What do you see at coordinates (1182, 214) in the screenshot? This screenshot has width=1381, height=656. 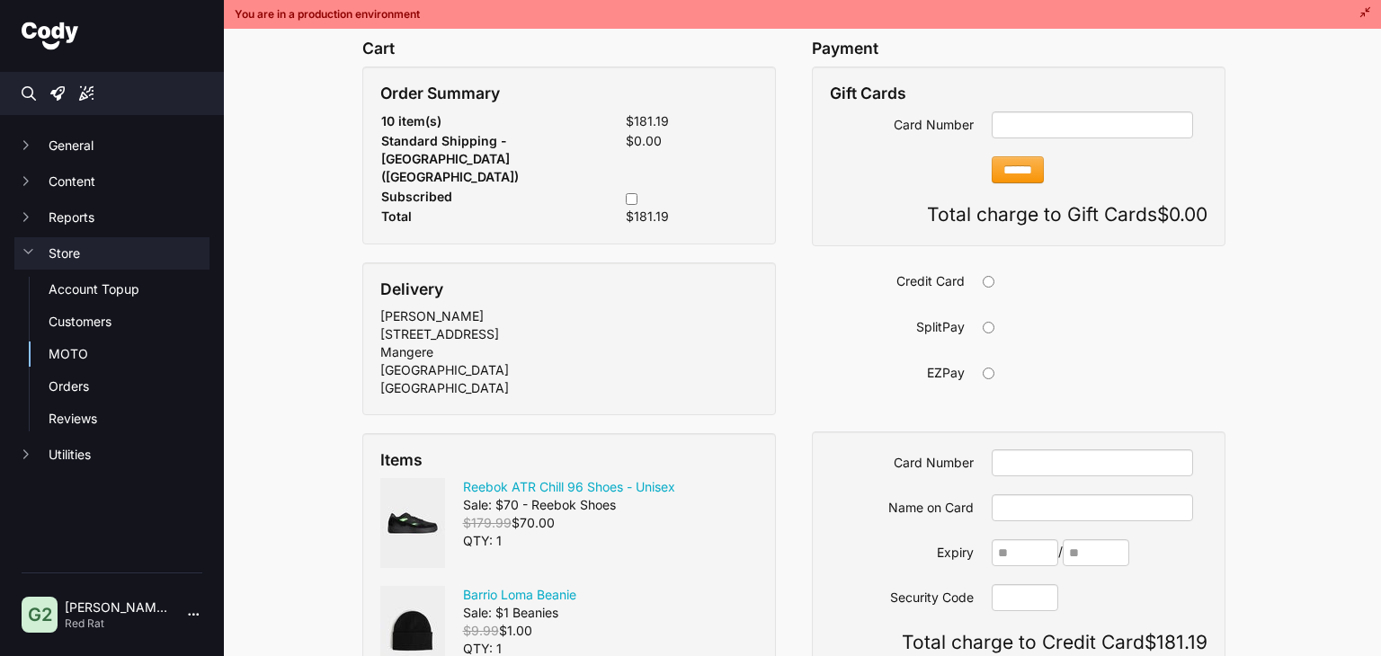 I see `strong: $0.00` at bounding box center [1182, 214].